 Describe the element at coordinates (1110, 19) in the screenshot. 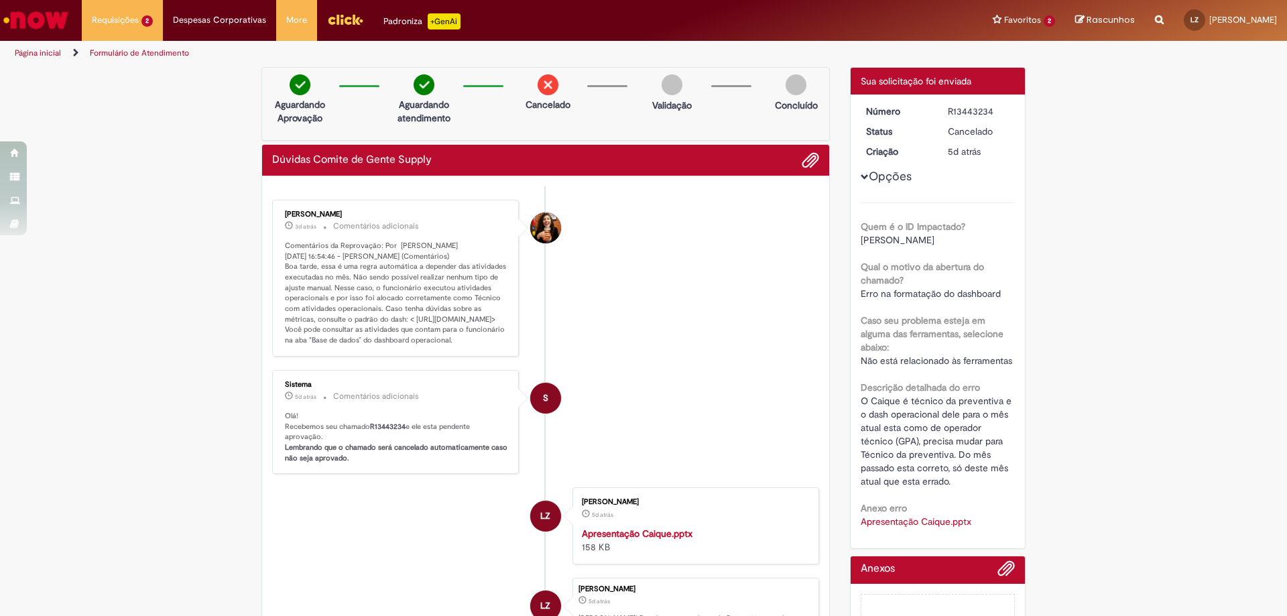

I see `span: Rascunhos` at that location.